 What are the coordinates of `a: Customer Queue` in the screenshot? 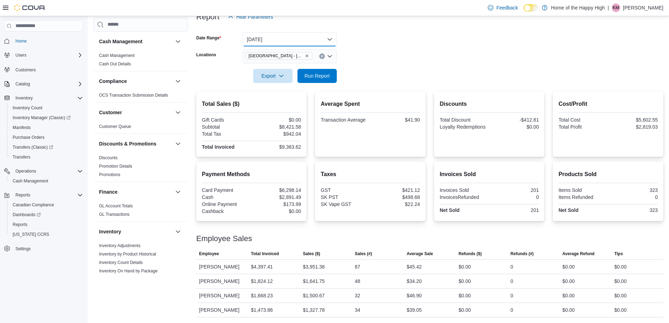 It's located at (115, 126).